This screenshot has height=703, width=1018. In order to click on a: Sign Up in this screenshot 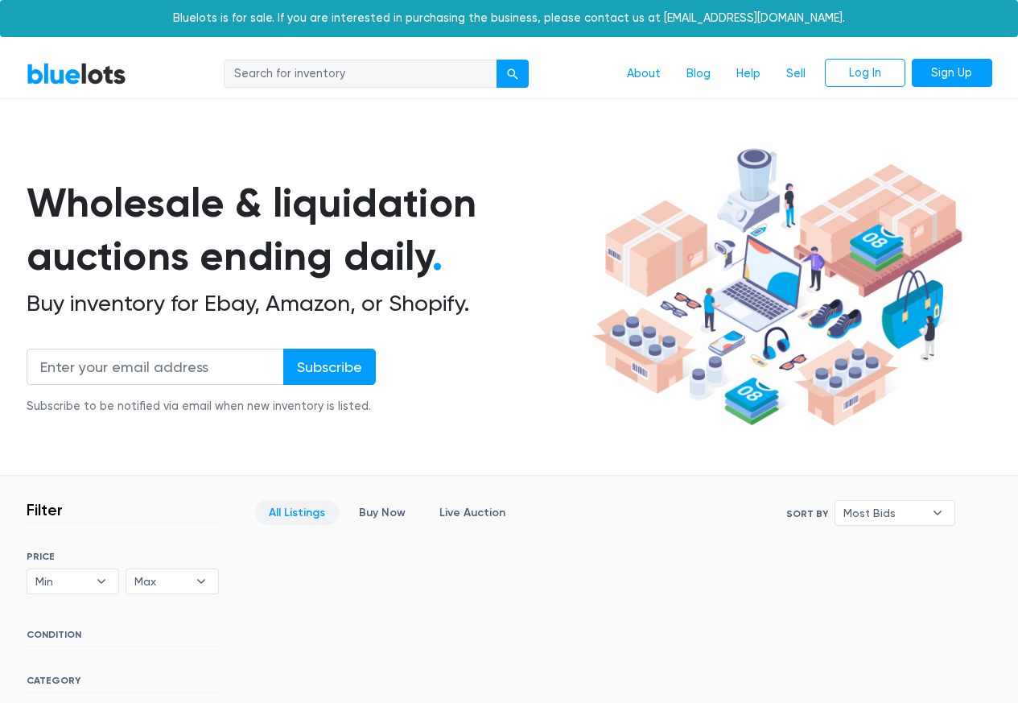, I will do `click(952, 73)`.